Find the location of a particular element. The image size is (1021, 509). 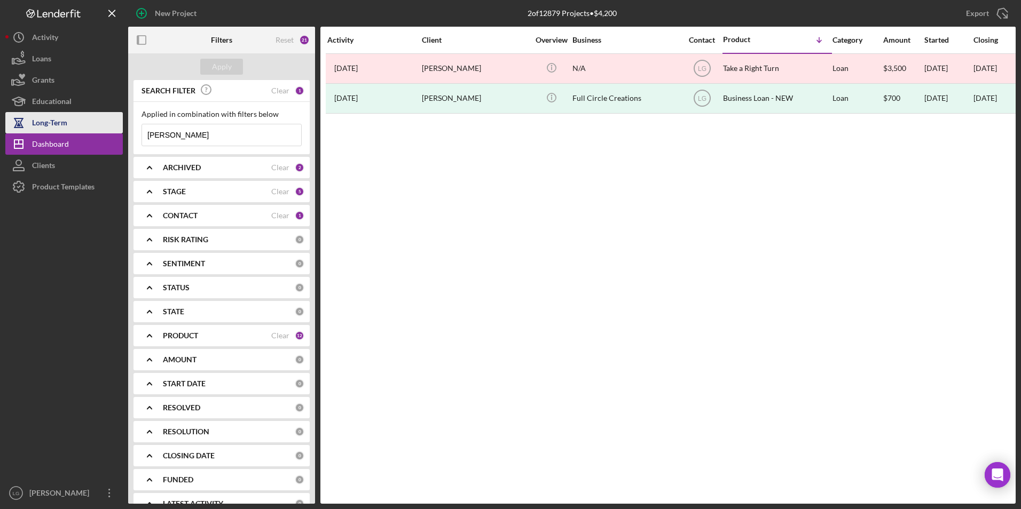

div: Open Intercom Messenger is located at coordinates (997, 475).